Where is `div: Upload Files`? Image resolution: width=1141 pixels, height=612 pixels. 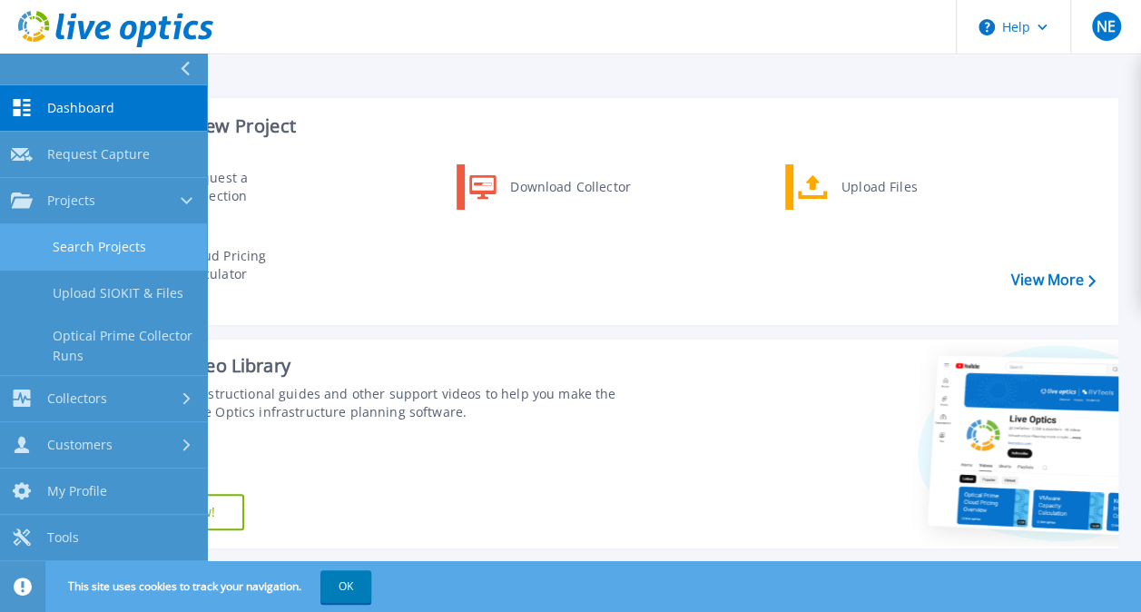
div: Upload Files is located at coordinates (900, 187).